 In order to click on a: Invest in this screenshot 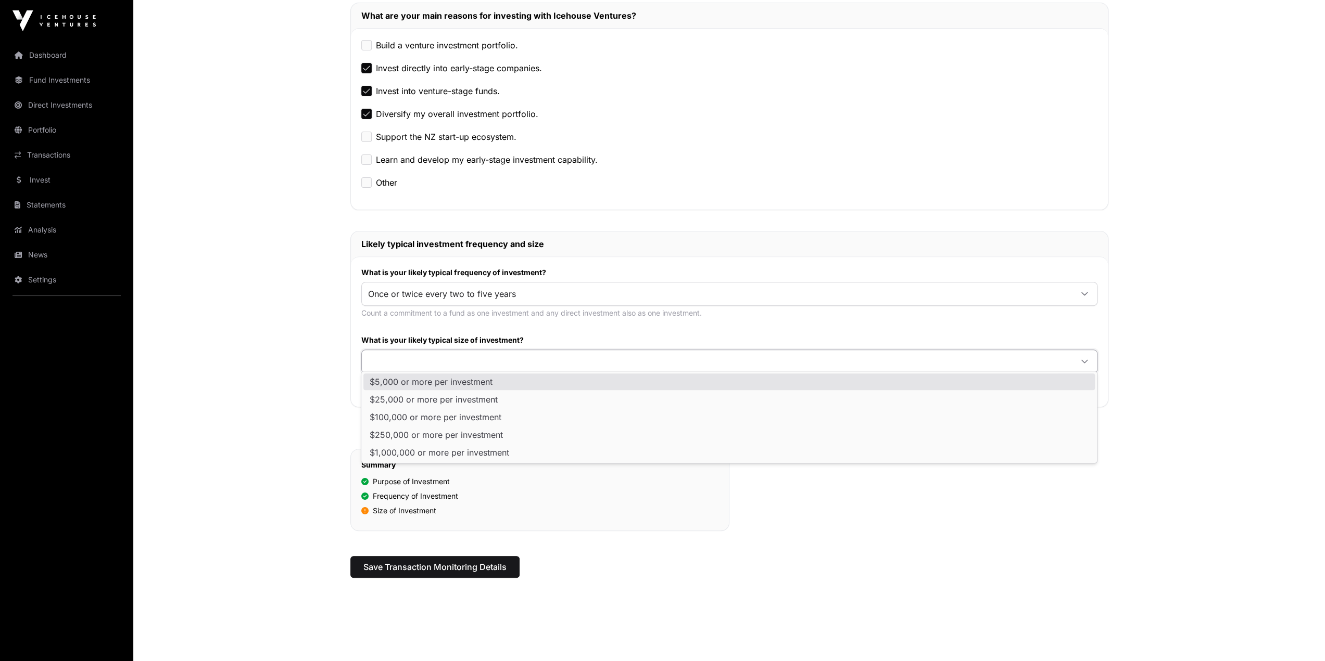, I will do `click(67, 180)`.